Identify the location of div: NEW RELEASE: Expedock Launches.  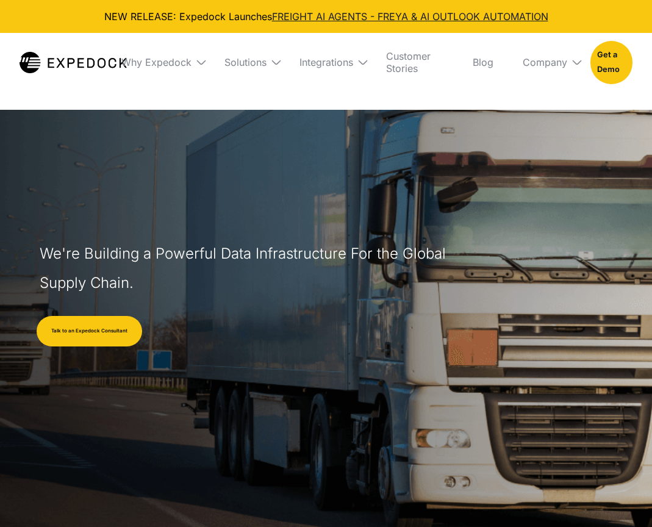
(326, 16).